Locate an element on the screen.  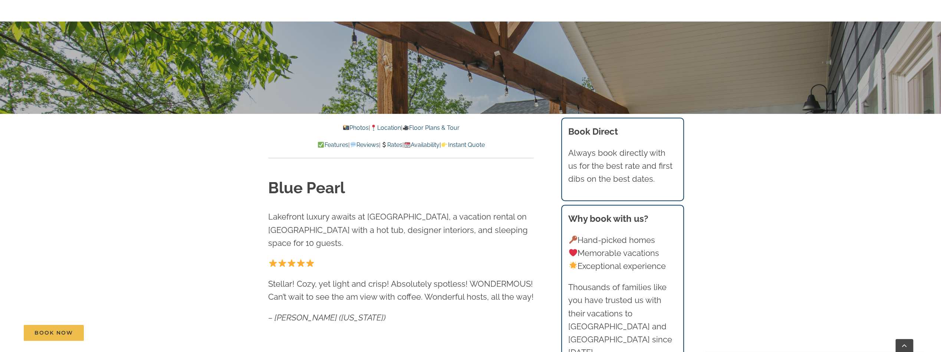
p: Hand-picked homes Memorable vacations Exceptional experience is located at coordinates (622, 253).